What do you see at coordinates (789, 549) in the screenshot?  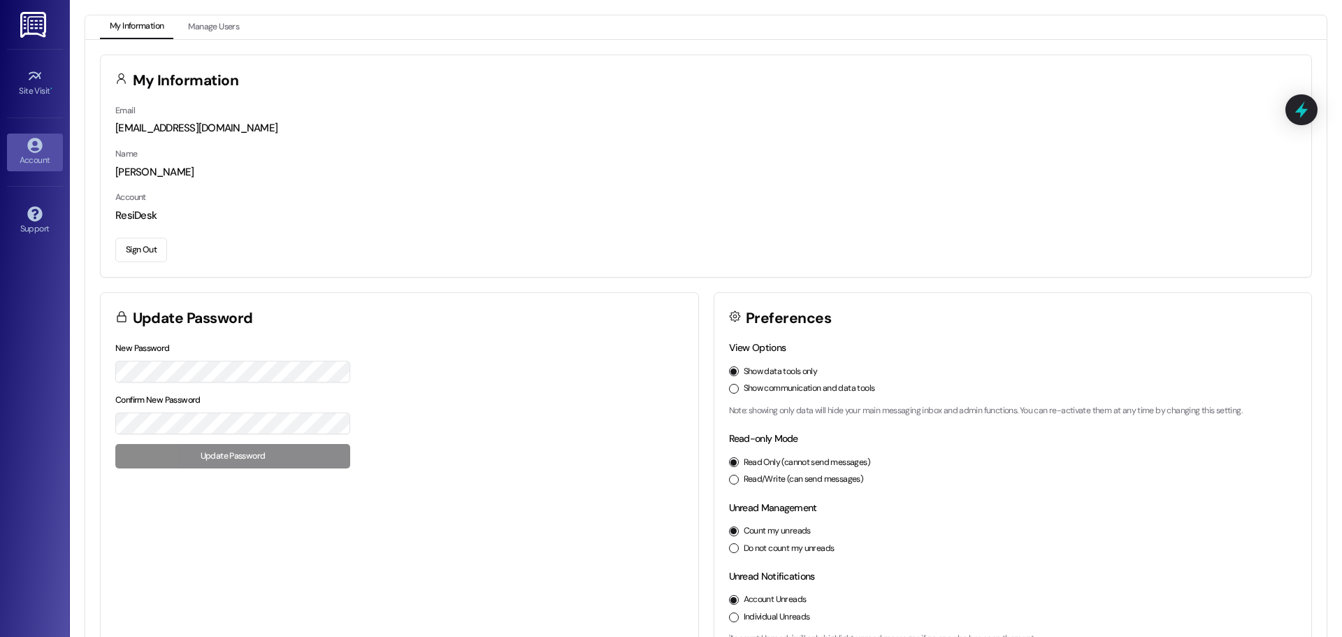 I see `label: Do not count my unreads` at bounding box center [789, 549].